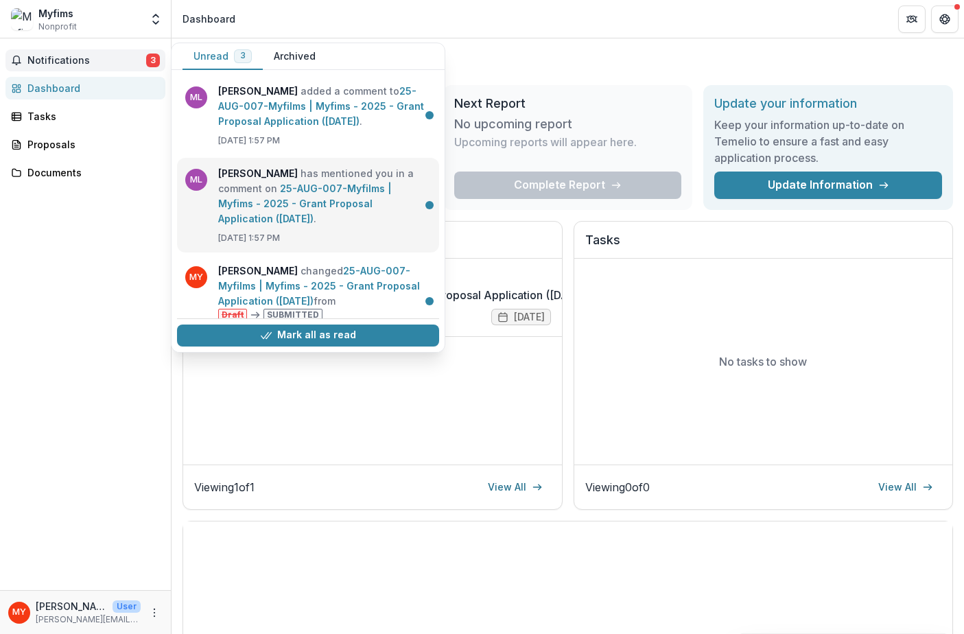 This screenshot has height=634, width=964. Describe the element at coordinates (763, 362) in the screenshot. I see `p: No tasks to show` at that location.